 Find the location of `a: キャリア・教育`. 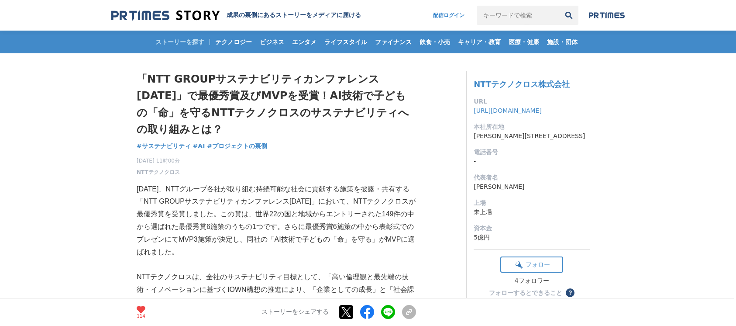

a: キャリア・教育 is located at coordinates (479, 42).